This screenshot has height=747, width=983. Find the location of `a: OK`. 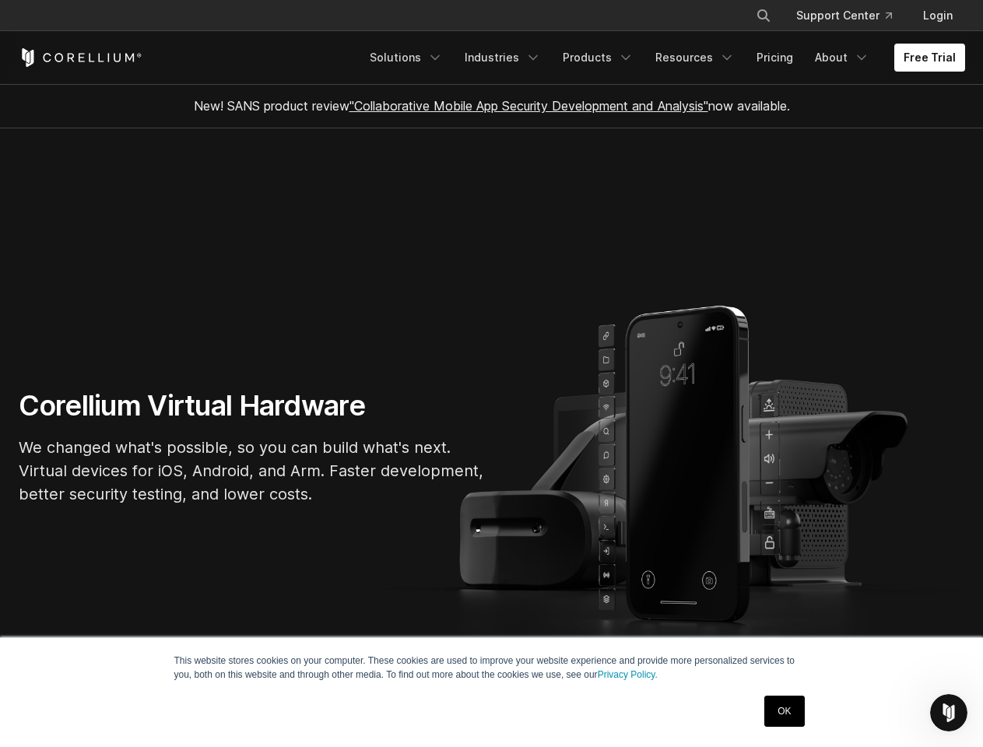

a: OK is located at coordinates (783, 711).